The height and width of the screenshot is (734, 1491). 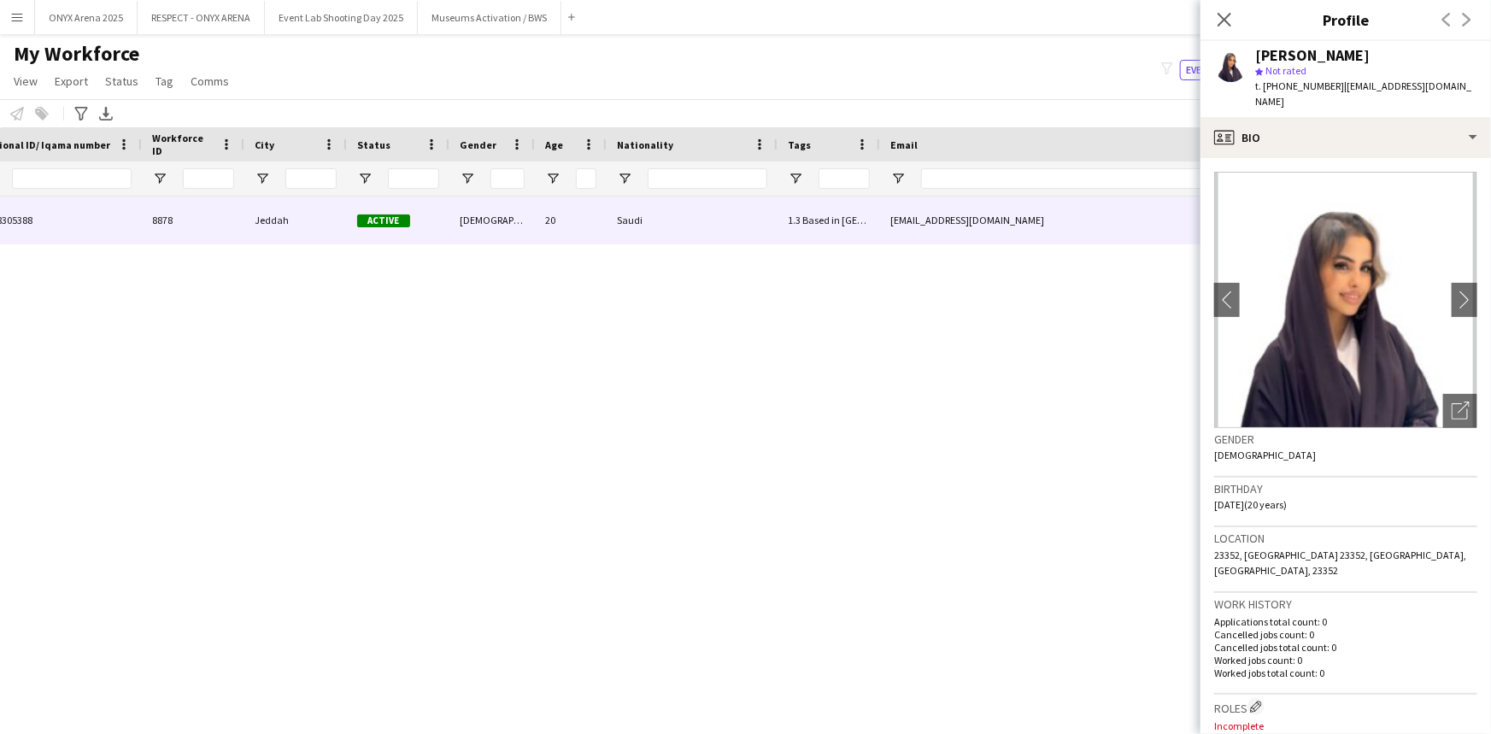 What do you see at coordinates (71, 81) in the screenshot?
I see `span: Export` at bounding box center [71, 81].